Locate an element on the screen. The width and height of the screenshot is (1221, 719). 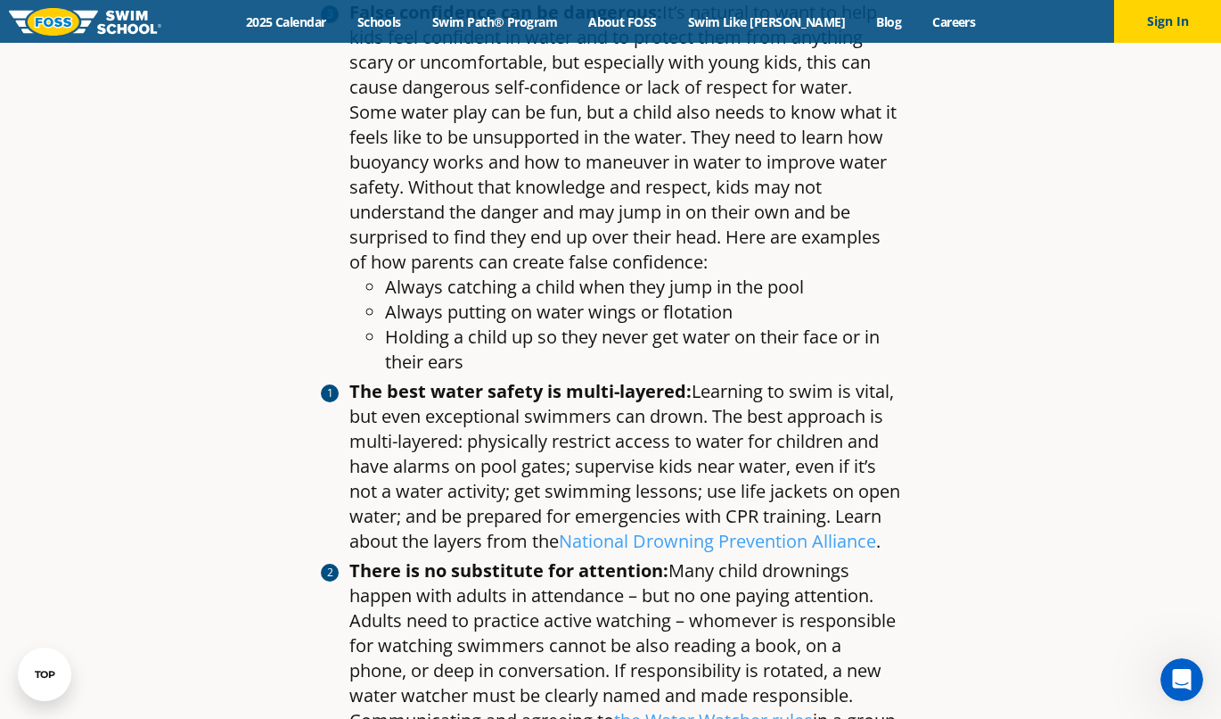
strong: The best water safety is multi-layered: is located at coordinates (521, 390).